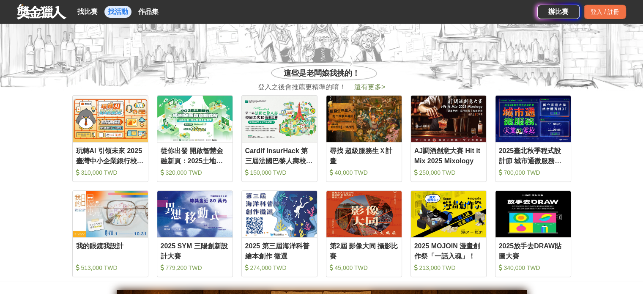 This screenshot has height=294, width=643. I want to click on div: 2025 SYM 三陽創新設計大賽, so click(195, 250).